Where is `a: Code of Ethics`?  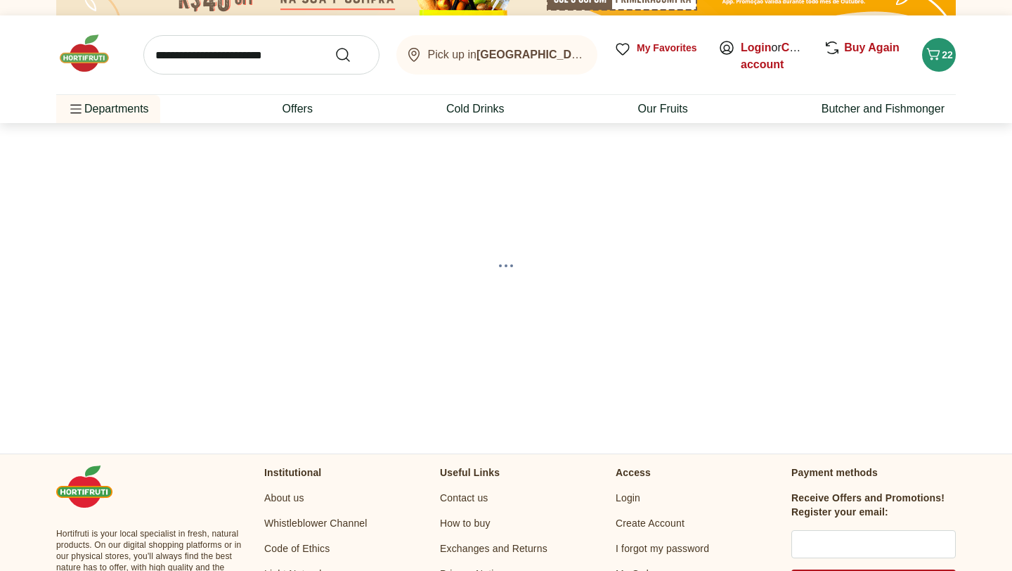
a: Code of Ethics is located at coordinates (297, 548).